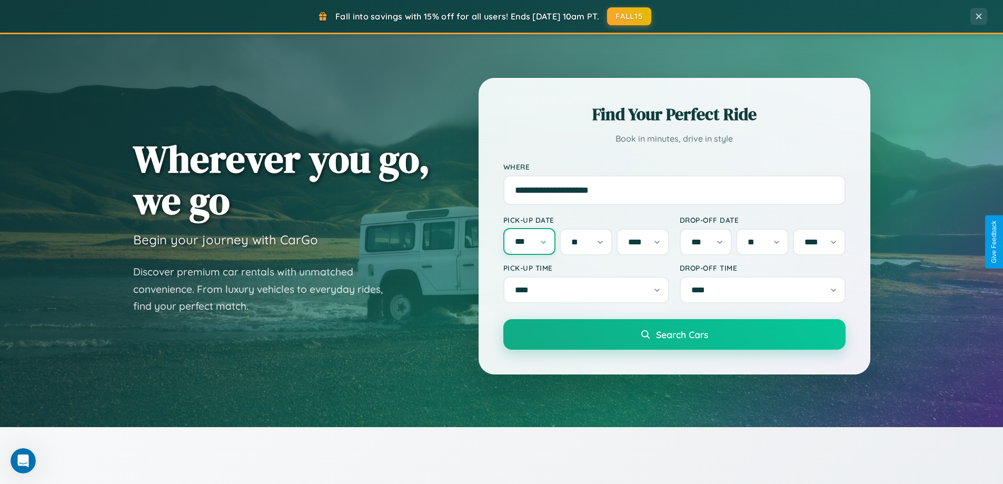  I want to click on button: Search Cars, so click(675, 334).